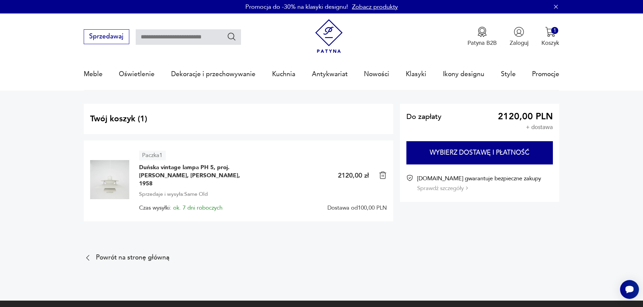 Image resolution: width=643 pixels, height=307 pixels. I want to click on span: Dostawa od 100,00 PLN, so click(357, 208).